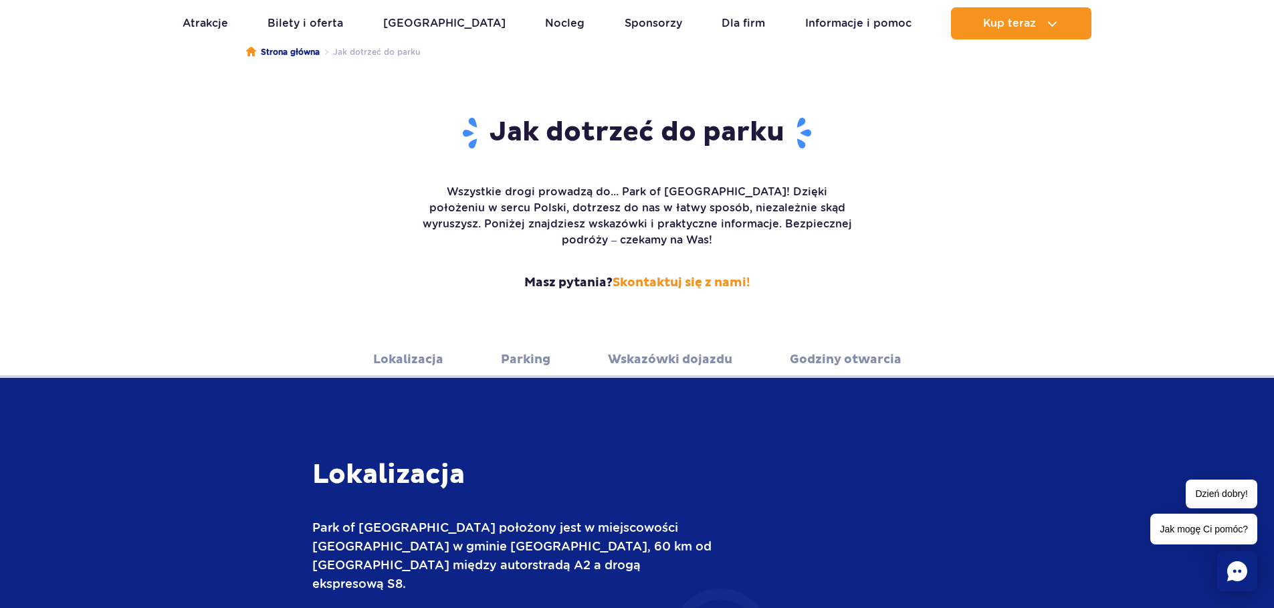  I want to click on a: Skontaktuj się z nami!, so click(681, 282).